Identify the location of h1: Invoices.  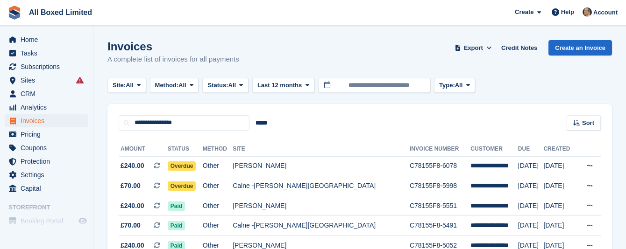
(173, 46).